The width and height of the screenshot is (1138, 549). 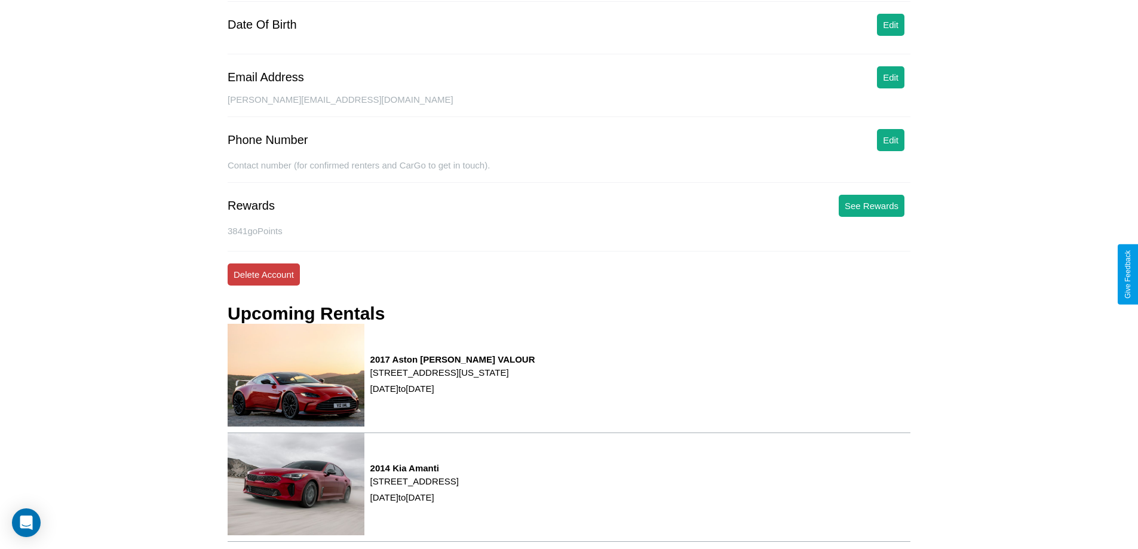 What do you see at coordinates (569, 231) in the screenshot?
I see `p: 3841 goPoints` at bounding box center [569, 231].